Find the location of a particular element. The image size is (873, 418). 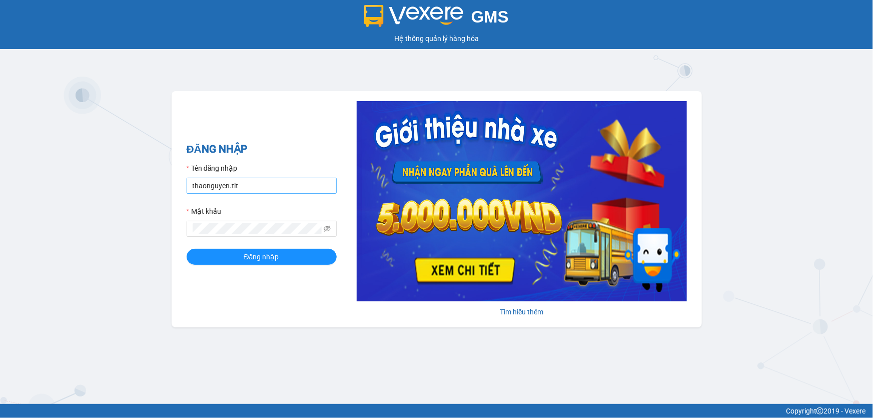

label: Mật khẩu is located at coordinates (204, 211).